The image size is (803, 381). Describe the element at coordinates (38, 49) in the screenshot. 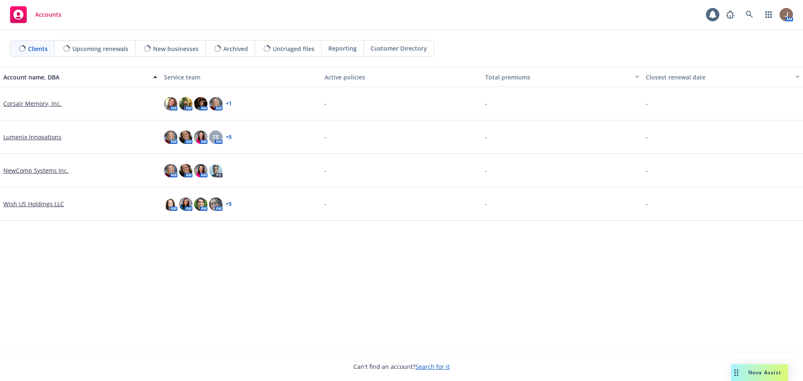

I see `span: Clients` at that location.